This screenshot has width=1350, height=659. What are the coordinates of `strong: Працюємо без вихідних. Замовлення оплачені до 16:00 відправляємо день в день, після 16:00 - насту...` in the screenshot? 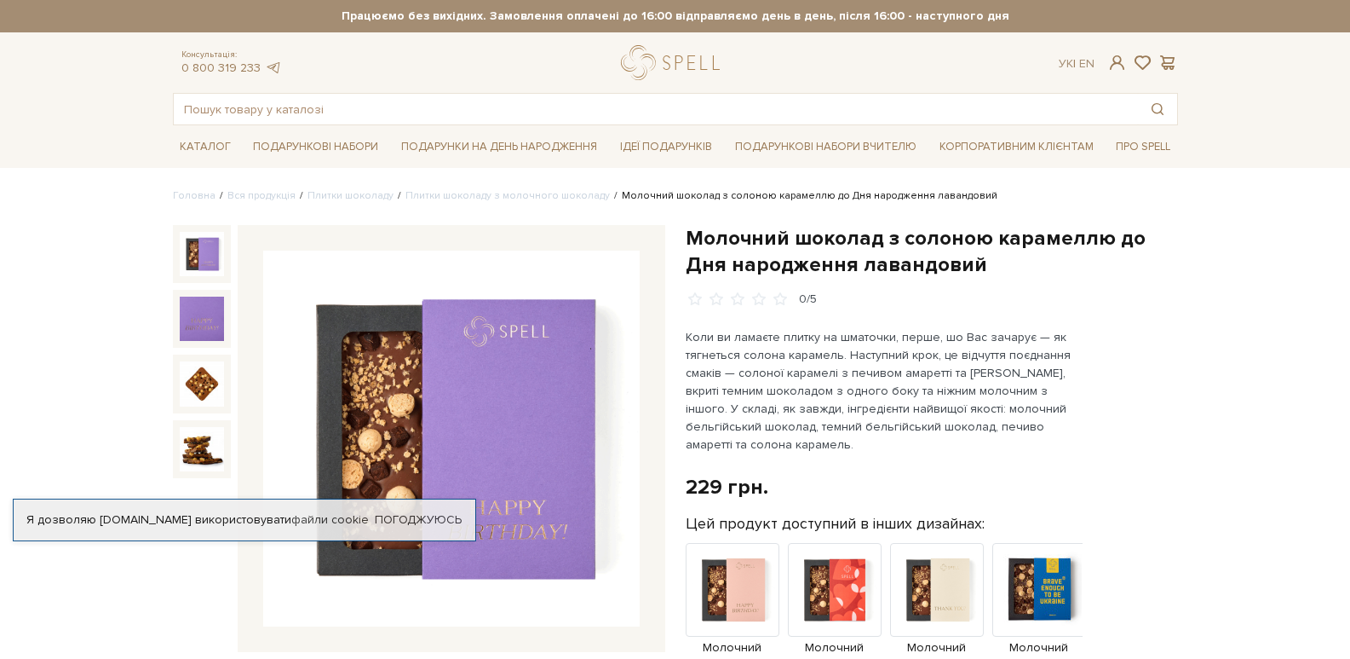 It's located at (676, 16).